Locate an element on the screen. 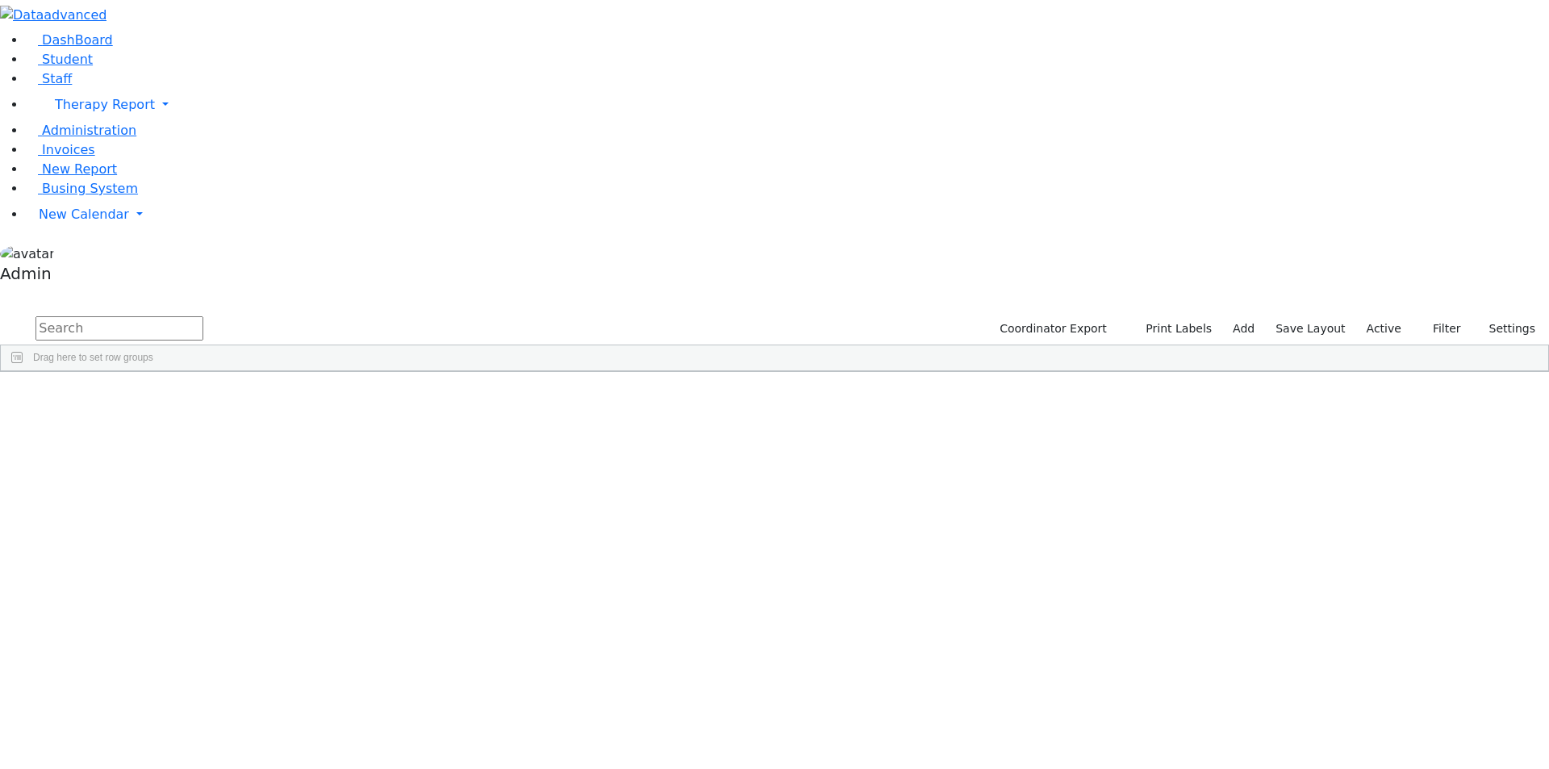 This screenshot has width=1549, height=769. a: Therapy Report is located at coordinates (787, 105).